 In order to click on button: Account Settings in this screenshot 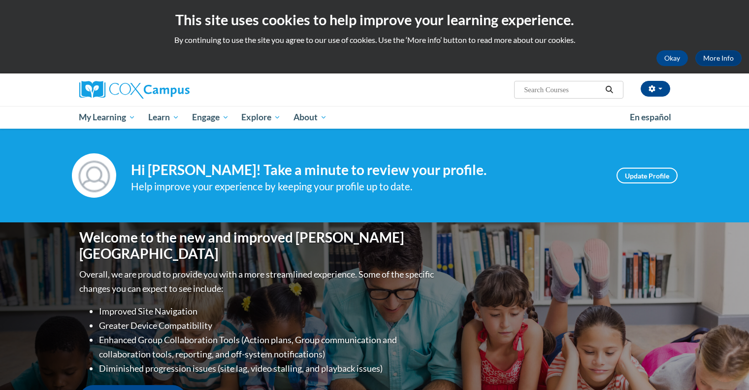, I will do `click(656, 89)`.